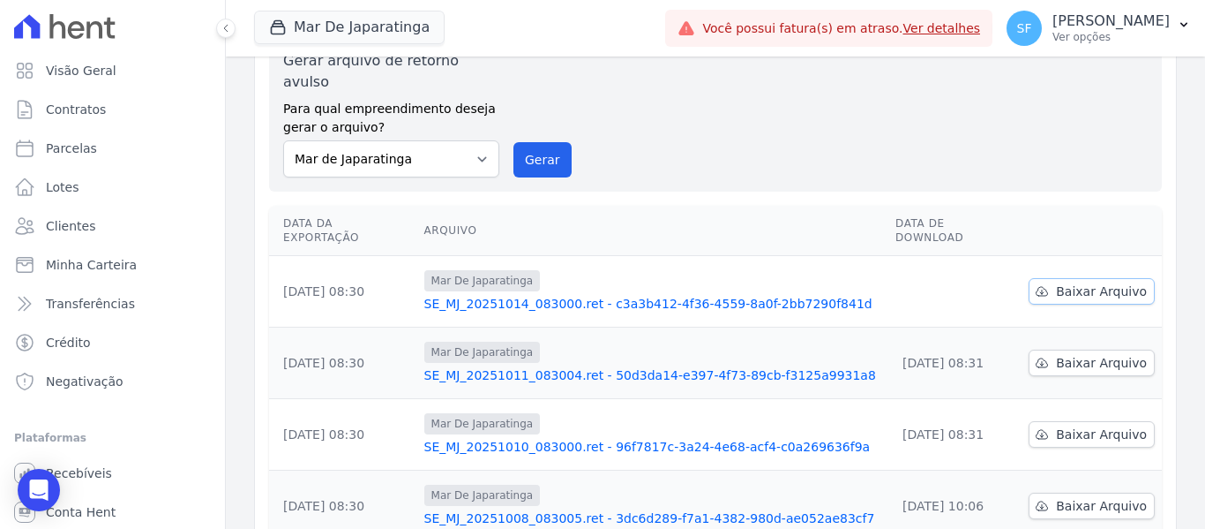  What do you see at coordinates (1024, 28) in the screenshot?
I see `span: SF` at bounding box center [1024, 28].